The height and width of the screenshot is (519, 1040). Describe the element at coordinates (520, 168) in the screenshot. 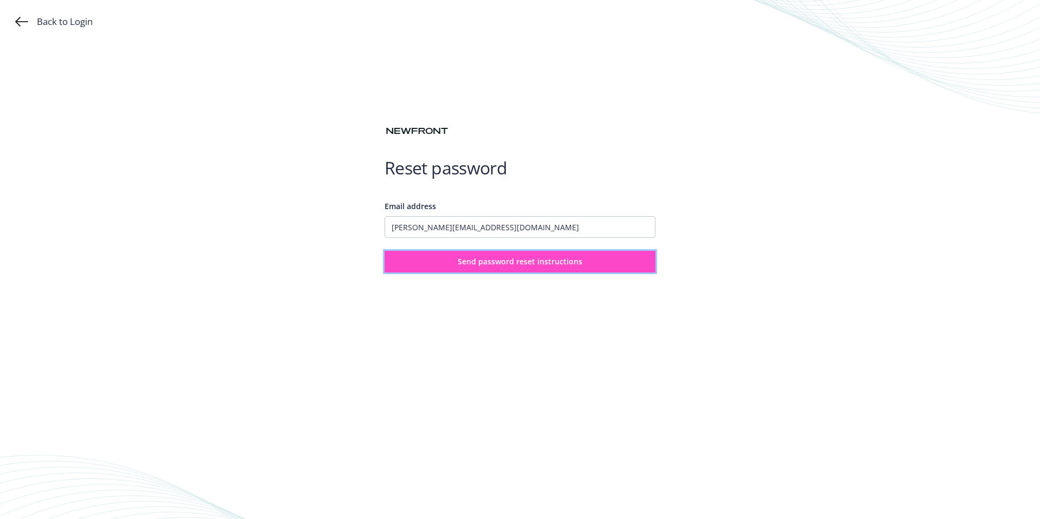

I see `h1: Reset password` at that location.